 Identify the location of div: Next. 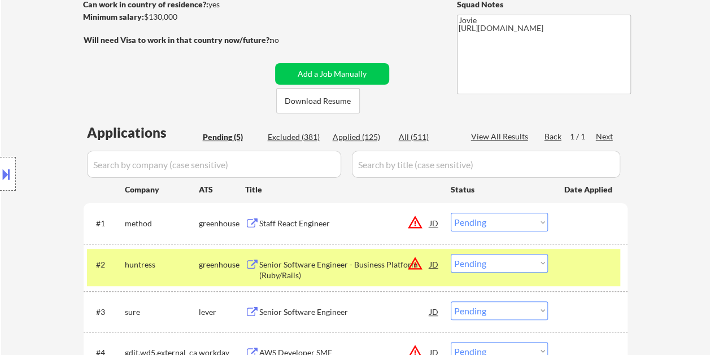
(605, 137).